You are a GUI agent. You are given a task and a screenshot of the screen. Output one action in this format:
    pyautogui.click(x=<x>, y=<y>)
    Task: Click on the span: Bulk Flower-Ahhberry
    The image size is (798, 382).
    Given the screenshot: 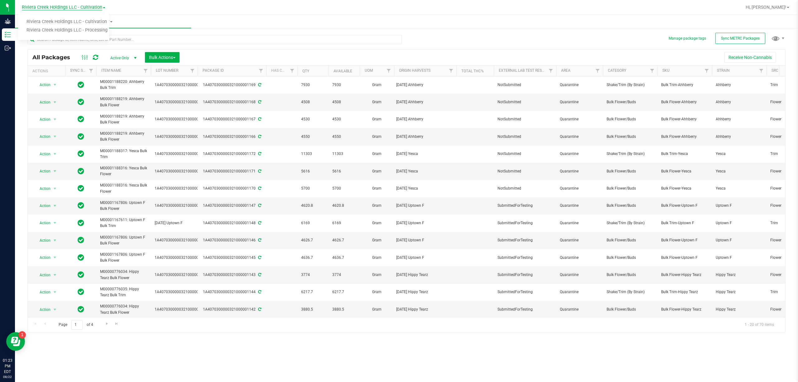 What is the action you would take?
    pyautogui.click(x=684, y=136)
    